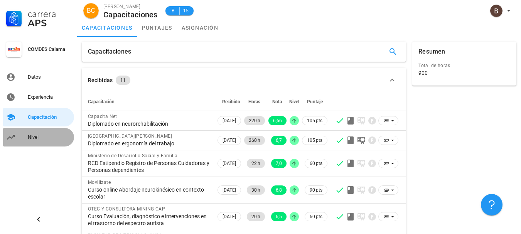  Describe the element at coordinates (149, 102) in the screenshot. I see `th: Capacitación` at that location.